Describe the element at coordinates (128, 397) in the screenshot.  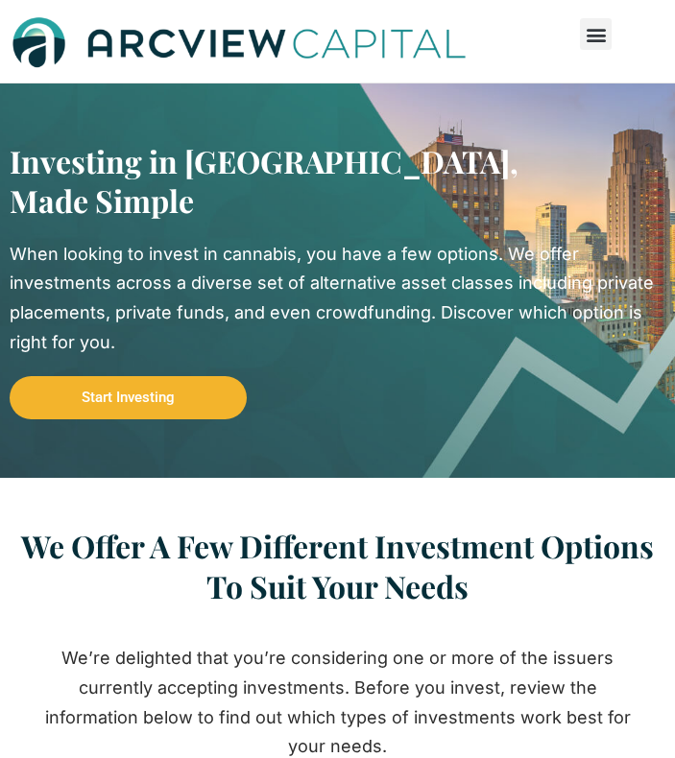
I see `a: Start Investing` at that location.